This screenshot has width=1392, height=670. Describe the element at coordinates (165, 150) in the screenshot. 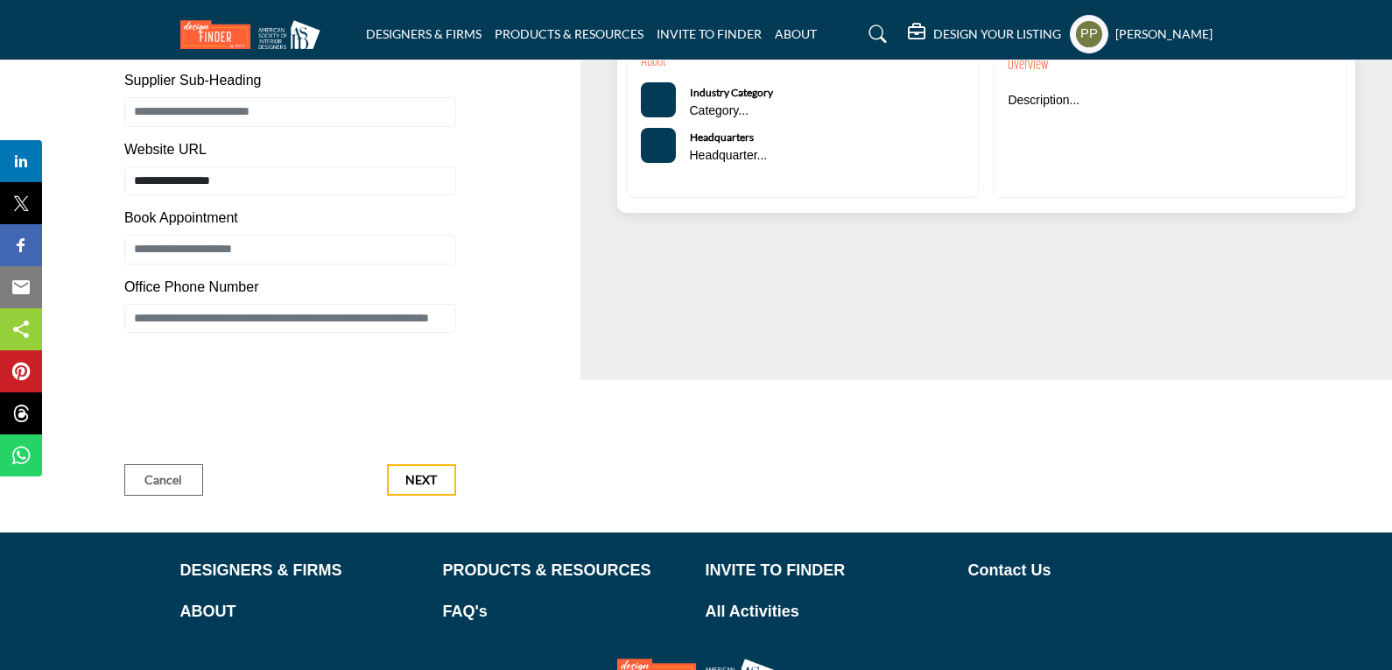

I see `label: Website URL` at that location.